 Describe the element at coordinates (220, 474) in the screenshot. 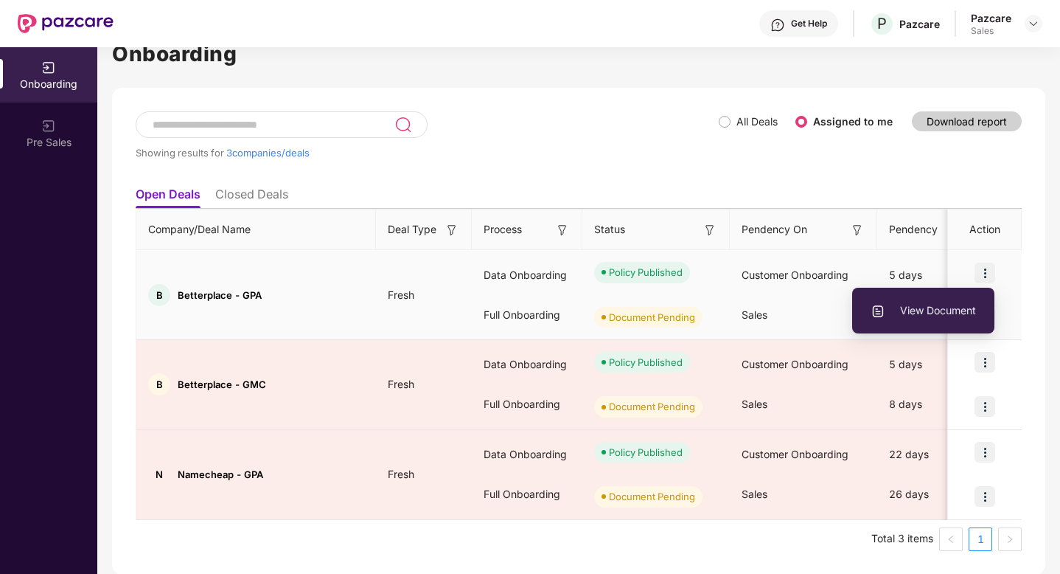

I see `span: Namecheap - GPA` at that location.